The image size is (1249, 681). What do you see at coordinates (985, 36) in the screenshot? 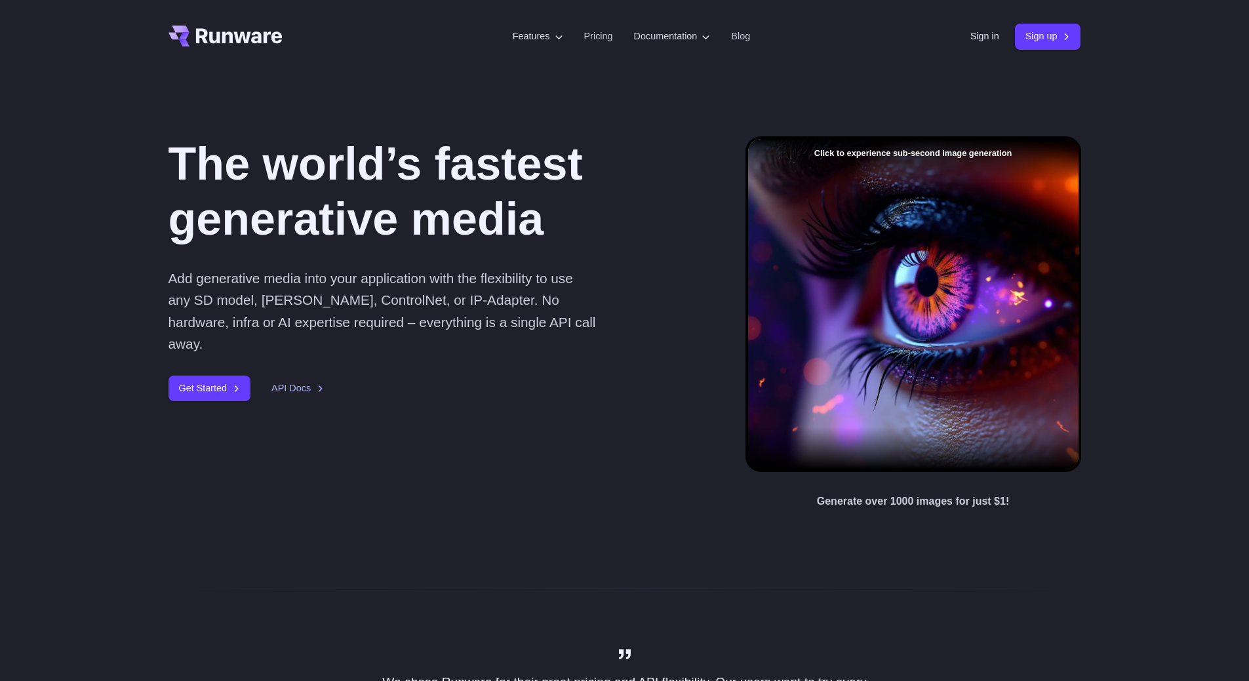
I see `a: Sign in` at bounding box center [985, 36].